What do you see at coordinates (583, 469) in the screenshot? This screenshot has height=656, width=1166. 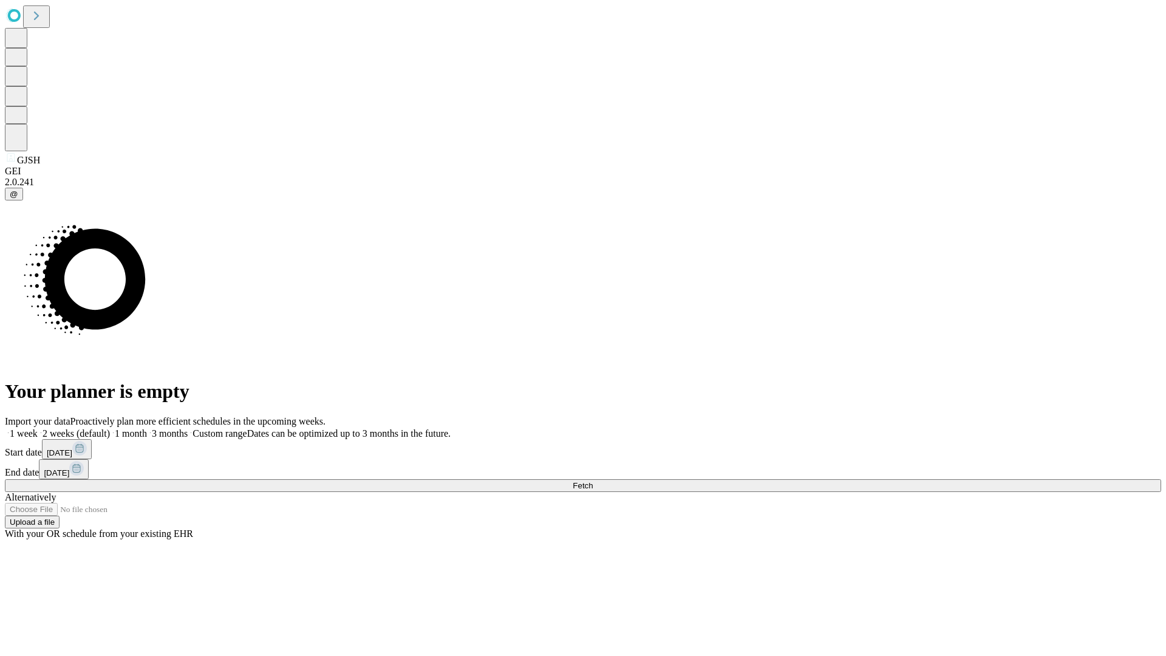 I see `div: End date` at bounding box center [583, 469].